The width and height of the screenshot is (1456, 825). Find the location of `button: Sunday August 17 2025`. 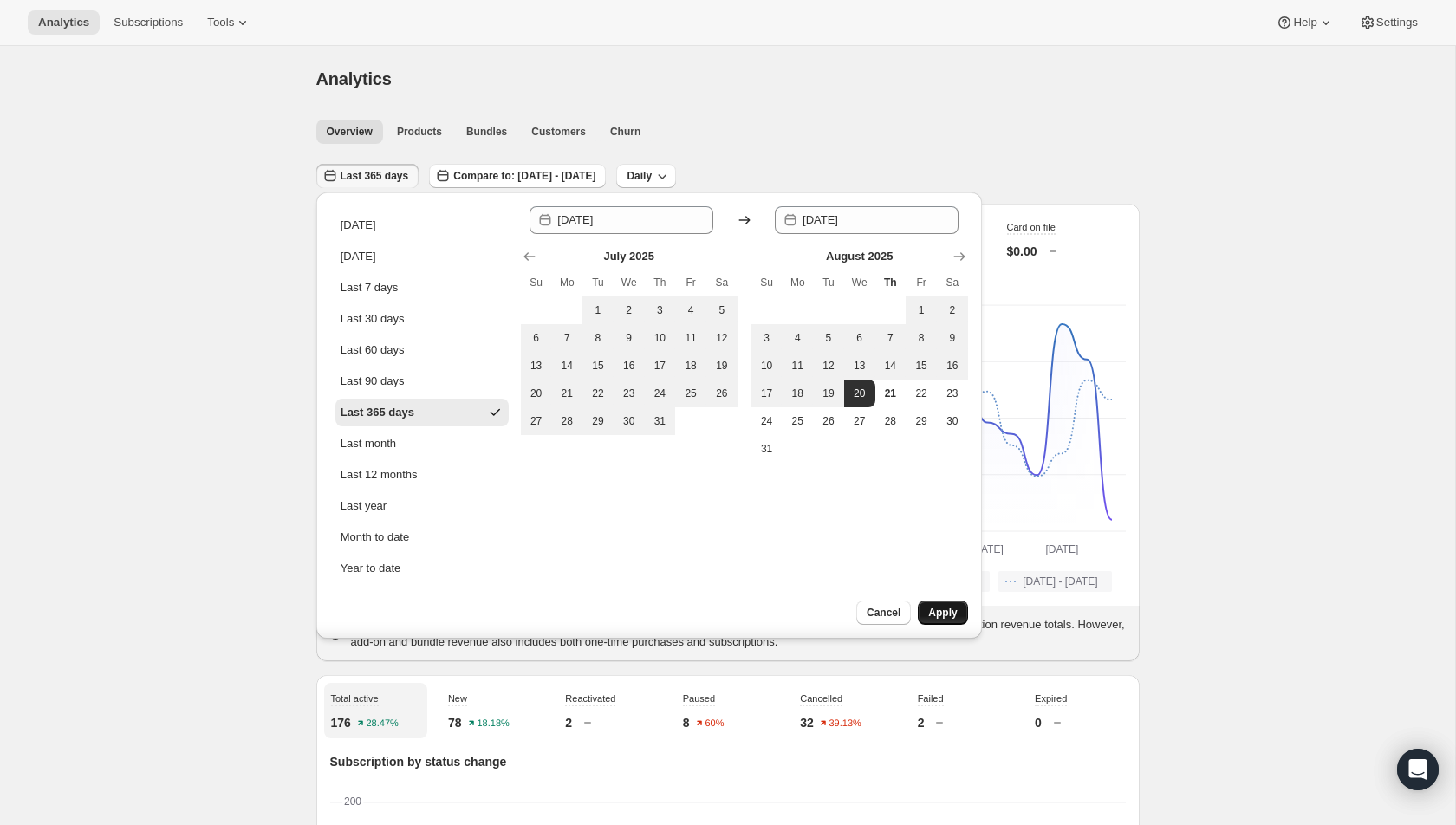

button: Sunday August 17 2025 is located at coordinates (767, 394).